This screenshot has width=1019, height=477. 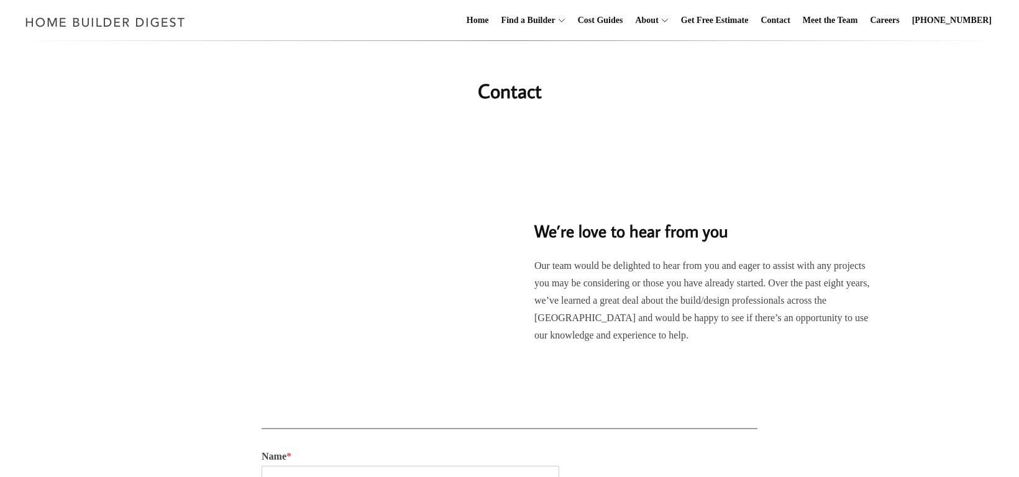 I want to click on a: Meet the Team, so click(x=831, y=21).